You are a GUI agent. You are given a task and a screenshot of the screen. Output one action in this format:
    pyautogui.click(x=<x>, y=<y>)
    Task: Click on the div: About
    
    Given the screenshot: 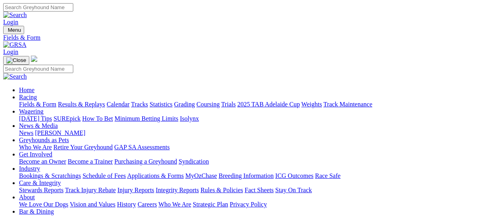 What is the action you would take?
    pyautogui.click(x=258, y=204)
    